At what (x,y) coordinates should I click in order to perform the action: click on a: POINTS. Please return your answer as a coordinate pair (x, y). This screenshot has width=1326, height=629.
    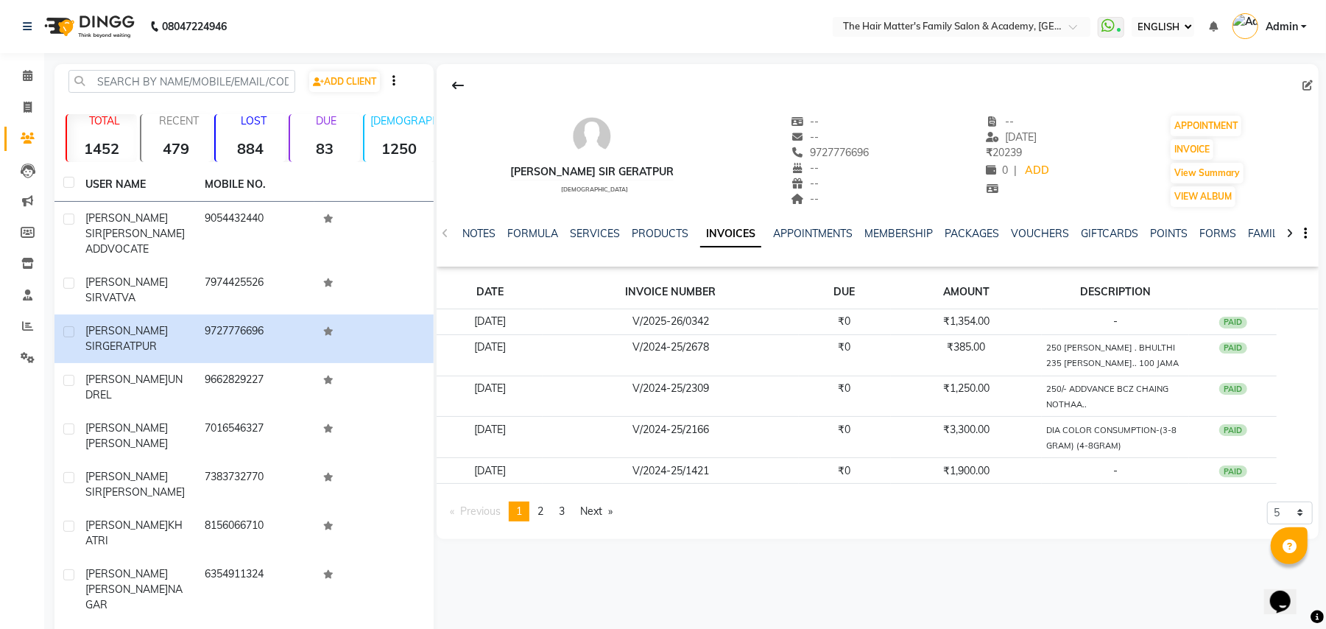
    Looking at the image, I should click on (1168, 233).